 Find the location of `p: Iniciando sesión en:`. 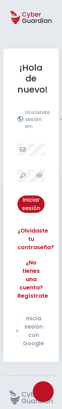

p: Iniciando sesión en: is located at coordinates (37, 119).